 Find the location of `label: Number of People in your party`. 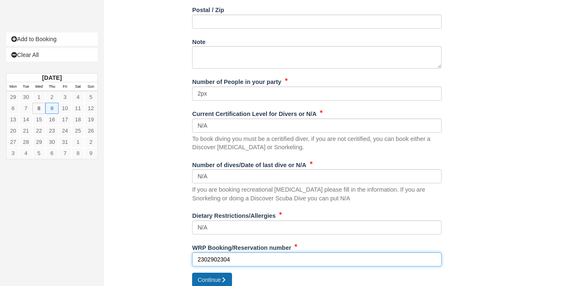

label: Number of People in your party is located at coordinates (237, 81).